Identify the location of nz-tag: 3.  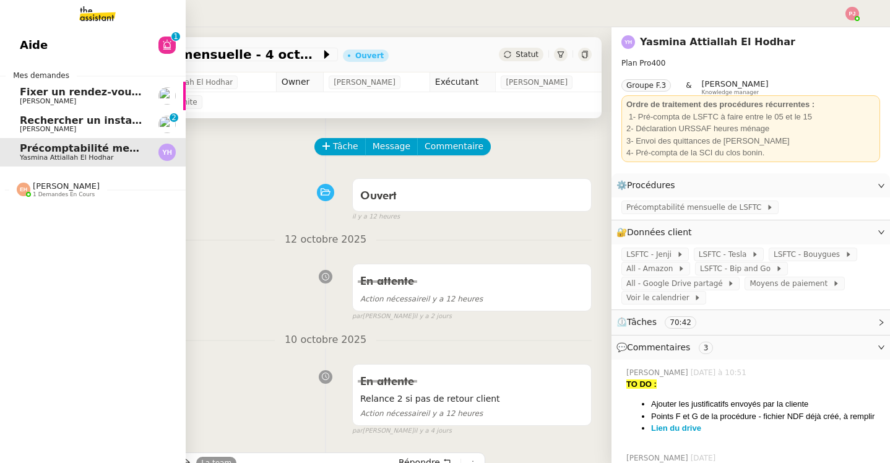
(706, 348).